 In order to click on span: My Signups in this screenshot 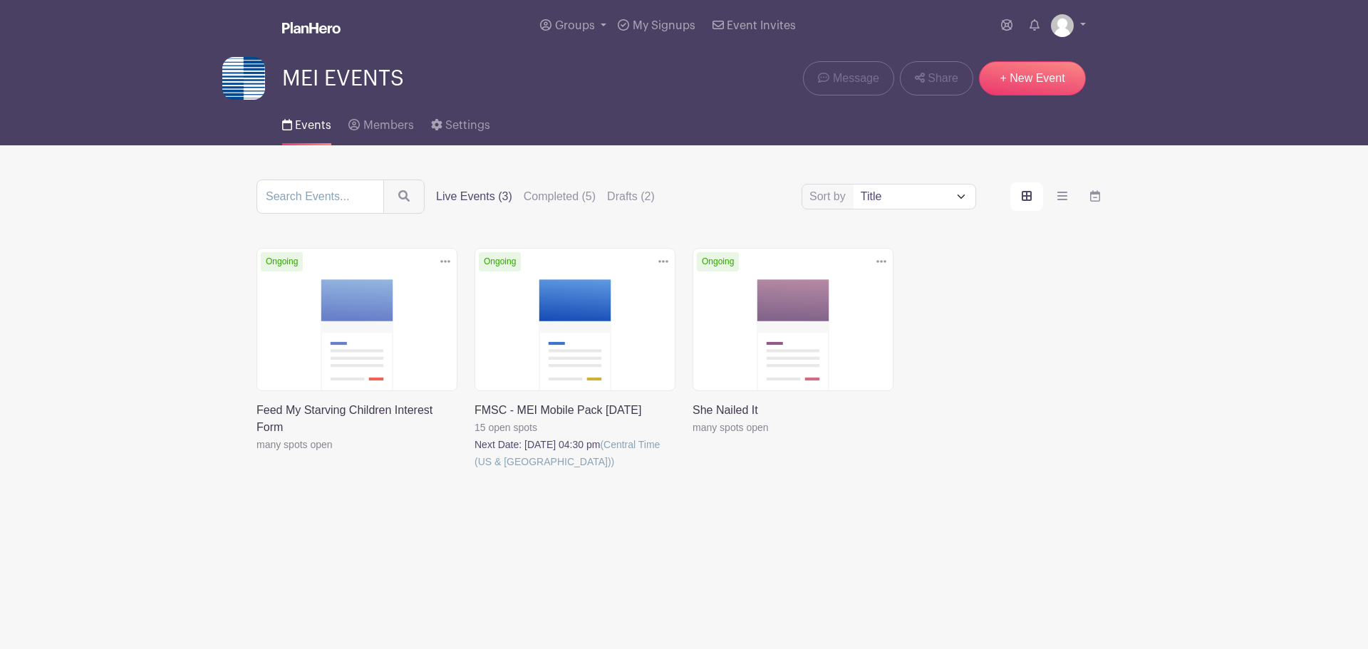, I will do `click(664, 26)`.